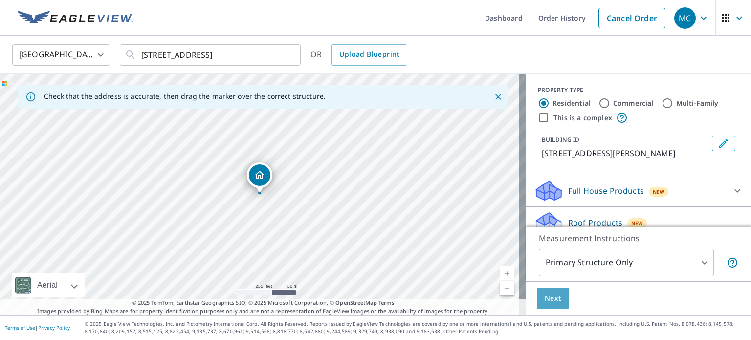  Describe the element at coordinates (75, 18) in the screenshot. I see `img: EV Logo` at that location.